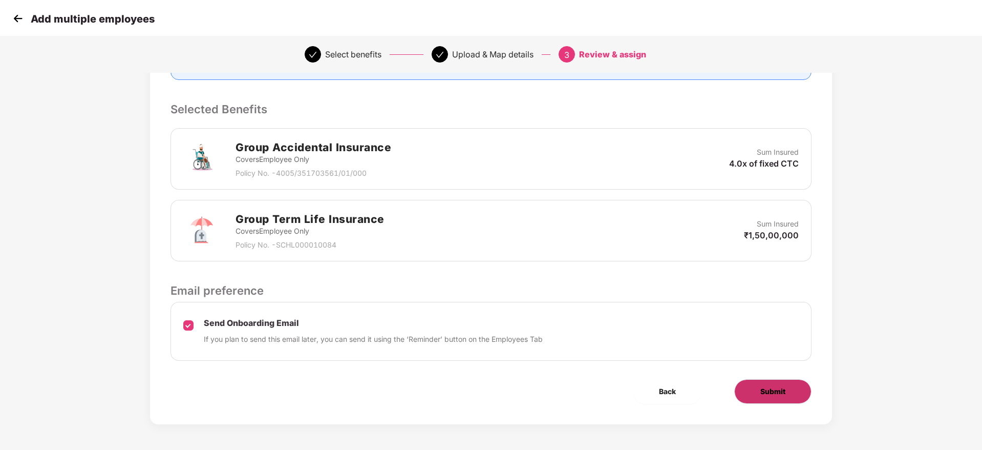 The width and height of the screenshot is (982, 450). What do you see at coordinates (310, 219) in the screenshot?
I see `h2: Group Term Life Insurance` at bounding box center [310, 219].